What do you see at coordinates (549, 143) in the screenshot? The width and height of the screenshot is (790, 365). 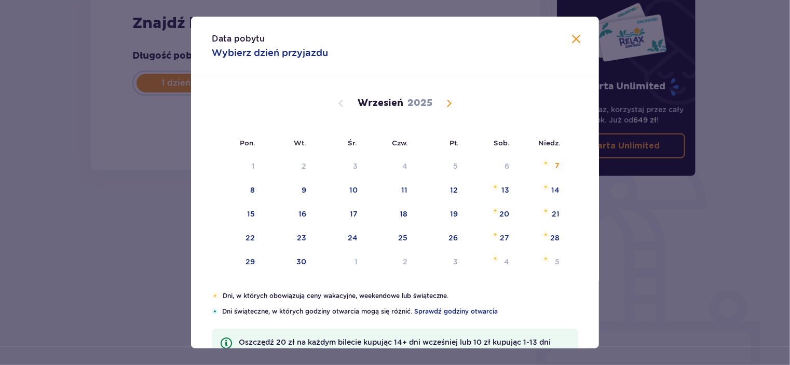 I see `small: Niedz.` at bounding box center [549, 143].